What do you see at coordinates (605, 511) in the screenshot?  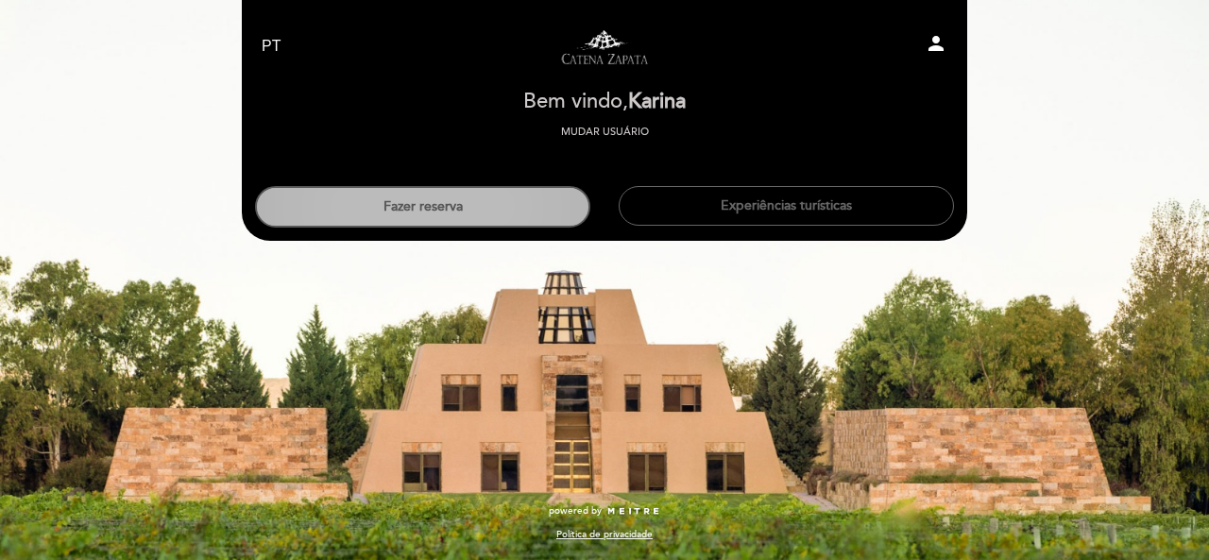 I see `a: powered by` at bounding box center [605, 511].